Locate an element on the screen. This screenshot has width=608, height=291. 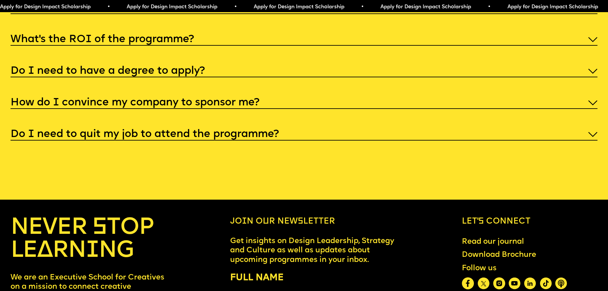
a: Download Brochure is located at coordinates (499, 255).